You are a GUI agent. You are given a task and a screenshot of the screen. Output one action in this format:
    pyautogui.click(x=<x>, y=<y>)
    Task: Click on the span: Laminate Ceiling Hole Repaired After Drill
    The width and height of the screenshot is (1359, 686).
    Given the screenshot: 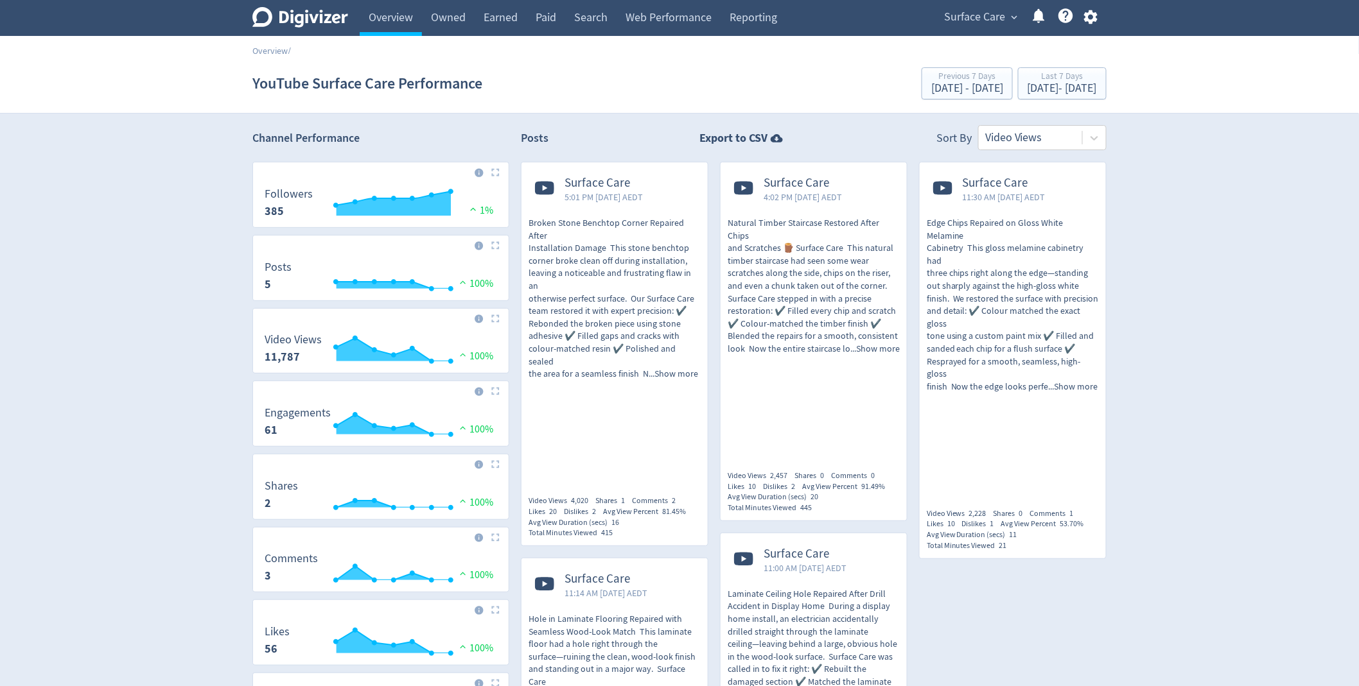 What is the action you would take?
    pyautogui.click(x=807, y=594)
    